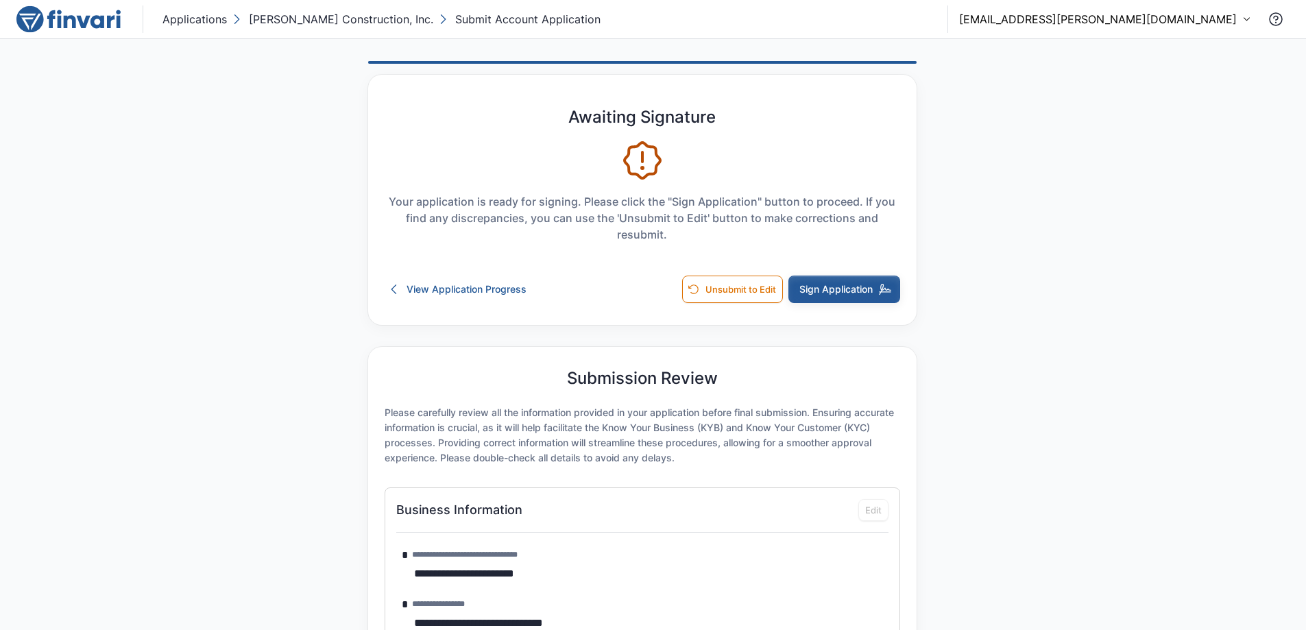 Image resolution: width=1306 pixels, height=630 pixels. I want to click on button: View Application Progress, so click(458, 289).